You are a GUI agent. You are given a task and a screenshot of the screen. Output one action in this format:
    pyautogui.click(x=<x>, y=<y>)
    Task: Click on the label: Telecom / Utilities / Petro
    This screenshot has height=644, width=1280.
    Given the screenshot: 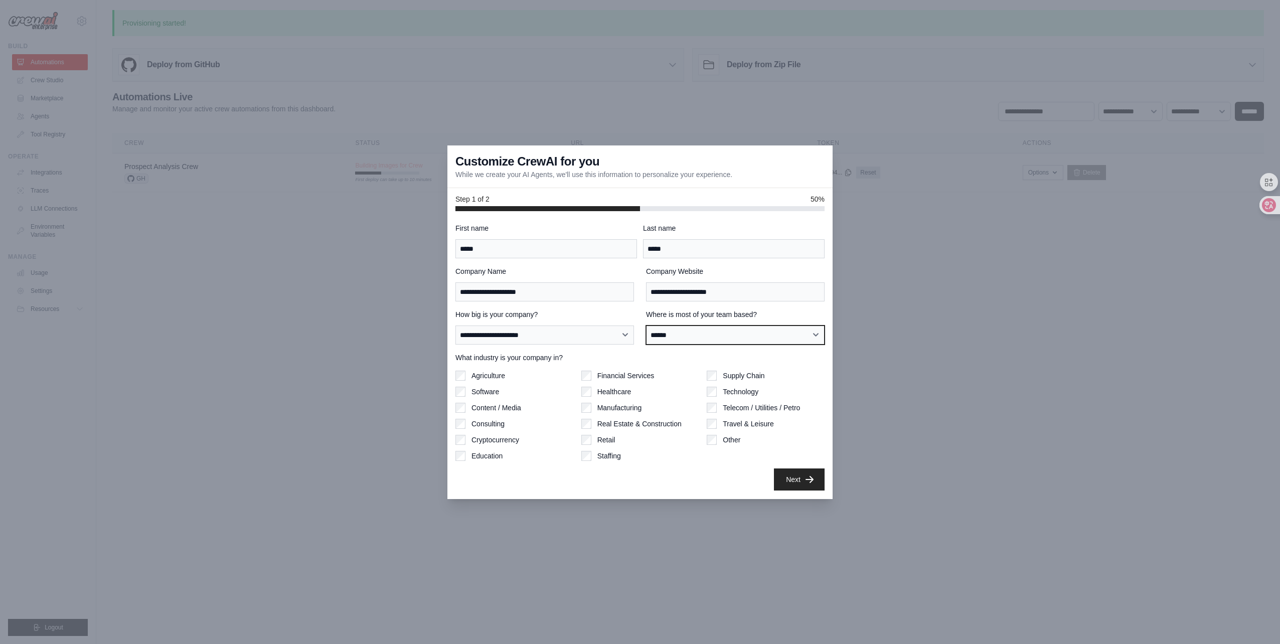 What is the action you would take?
    pyautogui.click(x=761, y=408)
    